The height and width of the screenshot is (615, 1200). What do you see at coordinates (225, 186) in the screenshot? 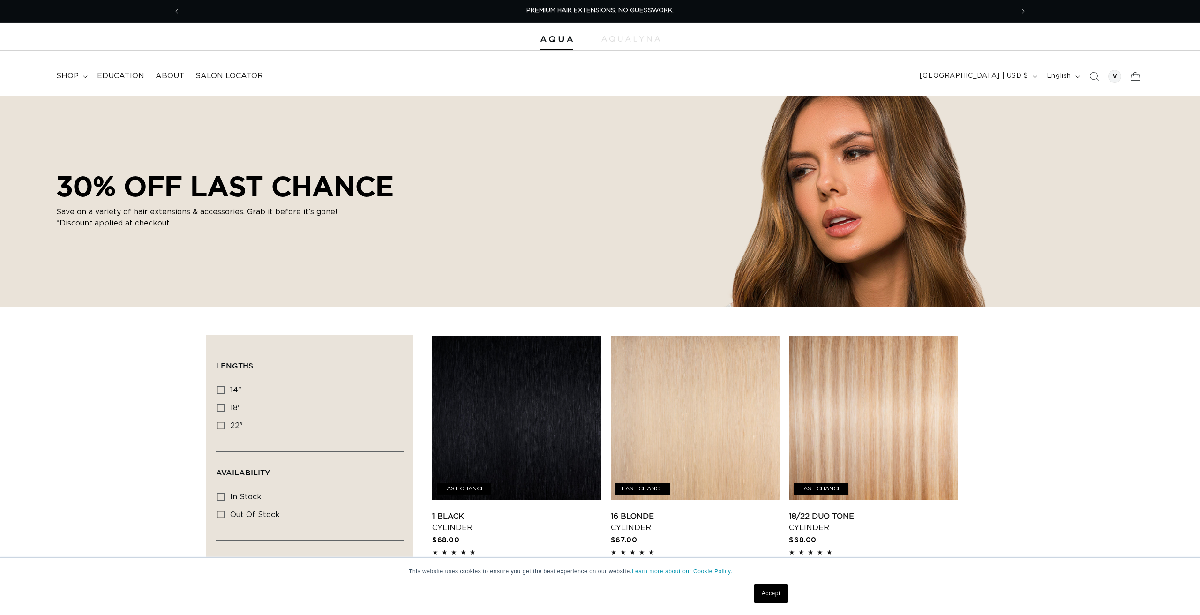
I see `h2: 30% OFF LAST CHANCE` at bounding box center [225, 186].